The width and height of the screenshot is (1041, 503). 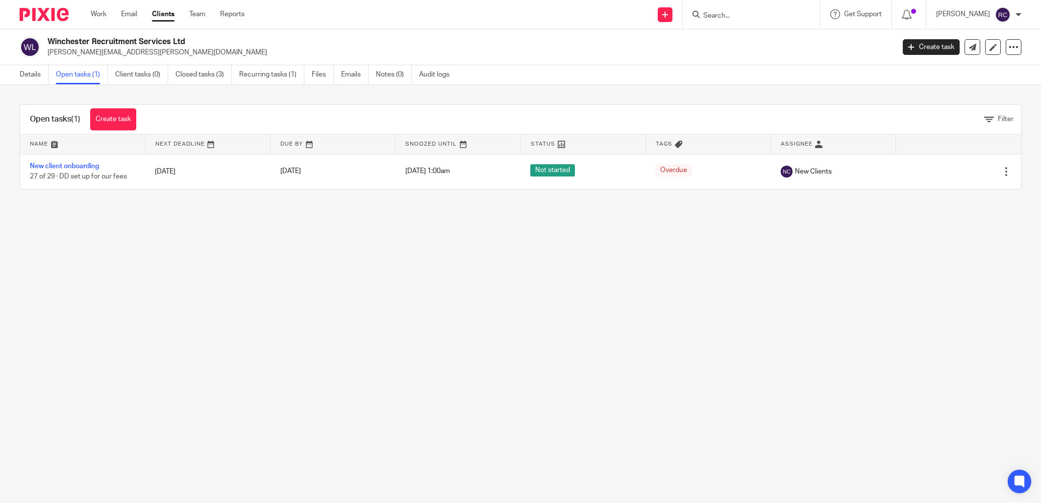 What do you see at coordinates (673, 170) in the screenshot?
I see `span: Overdue` at bounding box center [673, 170].